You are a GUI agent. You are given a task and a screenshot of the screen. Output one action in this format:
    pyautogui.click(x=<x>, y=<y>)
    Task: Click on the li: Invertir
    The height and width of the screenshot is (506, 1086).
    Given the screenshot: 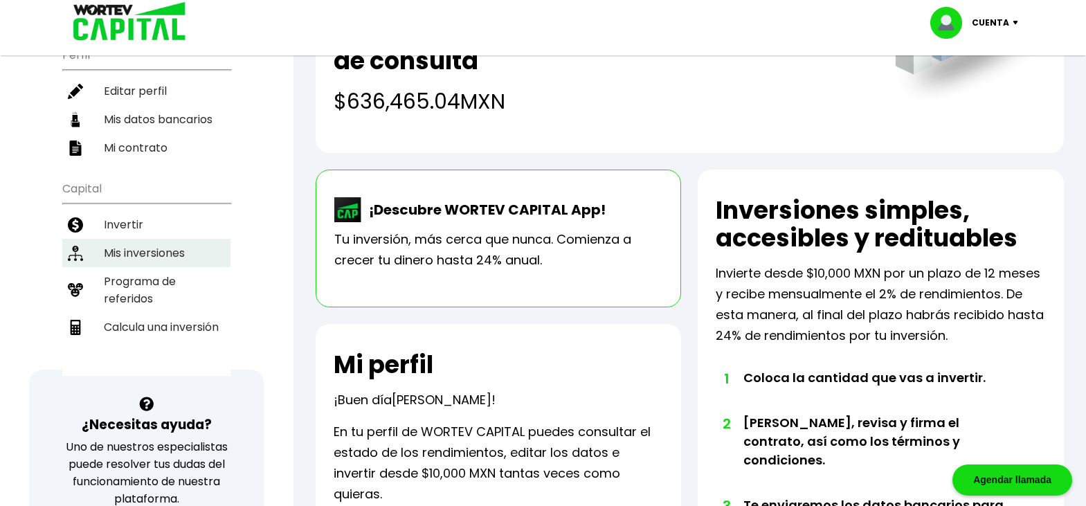 What is the action you would take?
    pyautogui.click(x=146, y=224)
    